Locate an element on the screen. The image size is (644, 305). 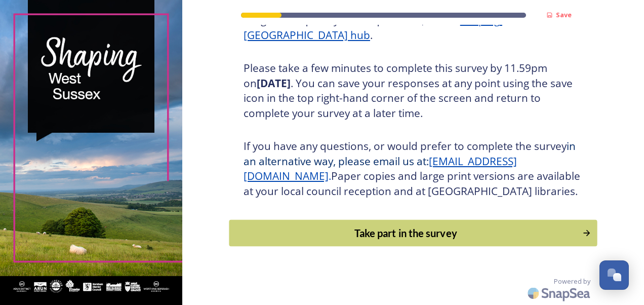
strong: Save is located at coordinates (564, 15).